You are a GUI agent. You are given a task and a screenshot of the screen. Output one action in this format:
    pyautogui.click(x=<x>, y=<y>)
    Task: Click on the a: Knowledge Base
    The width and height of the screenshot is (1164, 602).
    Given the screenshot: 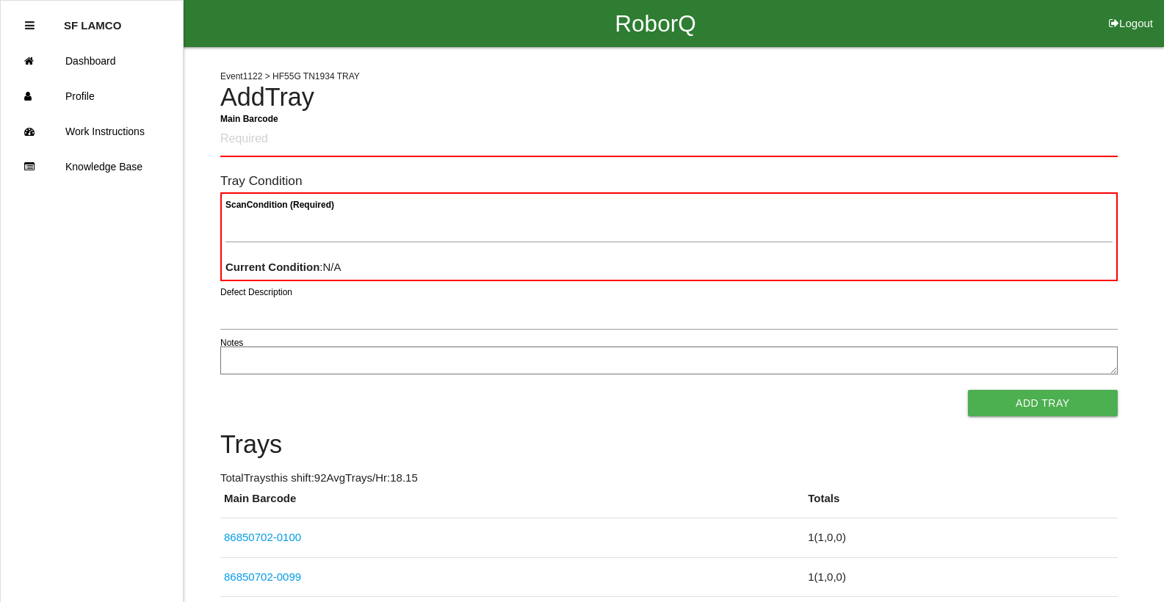 What is the action you would take?
    pyautogui.click(x=92, y=167)
    